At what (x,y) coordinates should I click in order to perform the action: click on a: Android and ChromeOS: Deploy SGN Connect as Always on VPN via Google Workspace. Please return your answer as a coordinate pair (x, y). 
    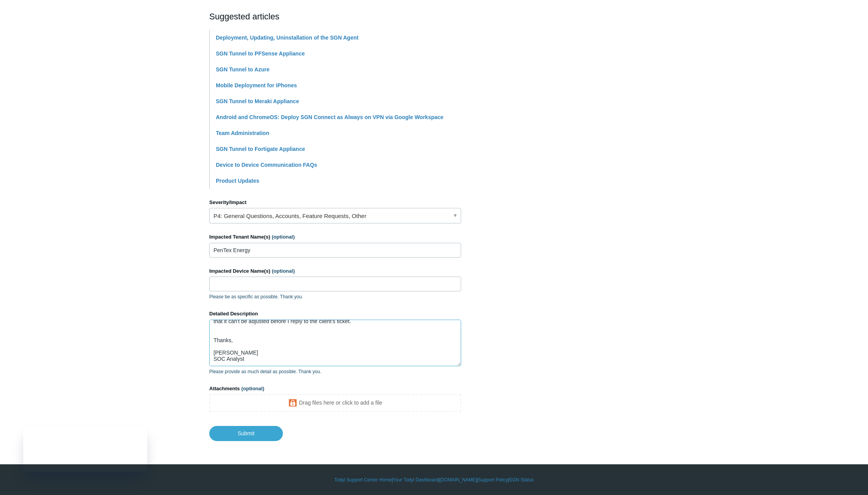
    Looking at the image, I should click on (329, 117).